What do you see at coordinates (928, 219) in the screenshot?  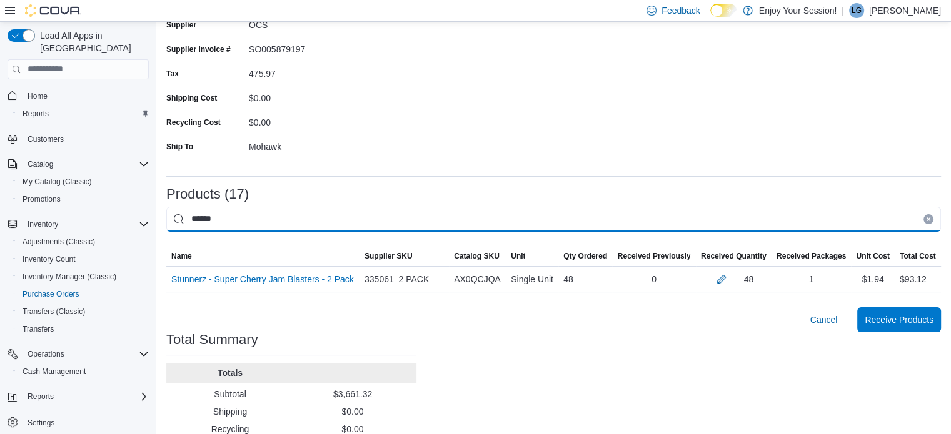 I see `button: Clear input` at bounding box center [928, 219].